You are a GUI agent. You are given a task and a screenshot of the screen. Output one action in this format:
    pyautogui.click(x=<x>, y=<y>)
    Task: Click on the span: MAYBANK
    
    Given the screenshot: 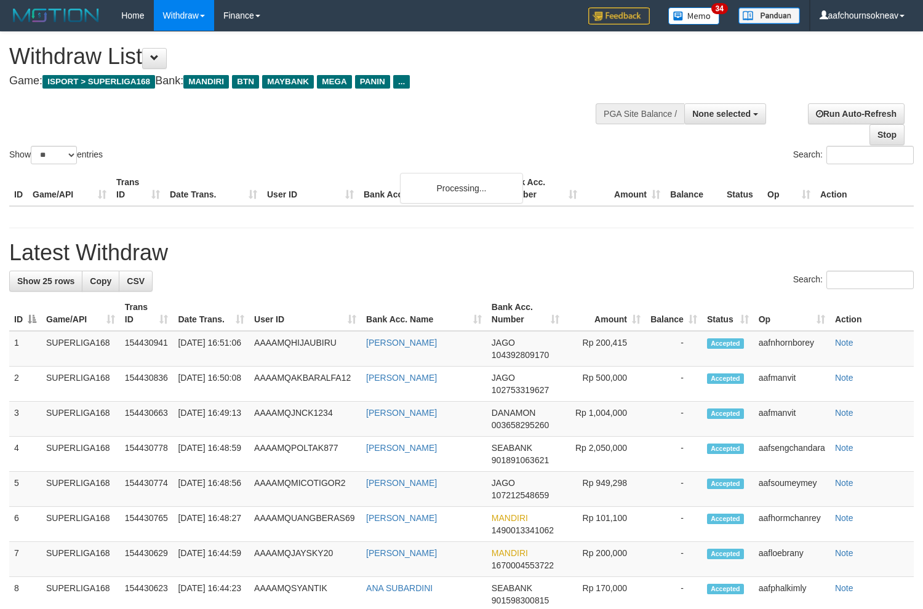 What is the action you would take?
    pyautogui.click(x=288, y=82)
    